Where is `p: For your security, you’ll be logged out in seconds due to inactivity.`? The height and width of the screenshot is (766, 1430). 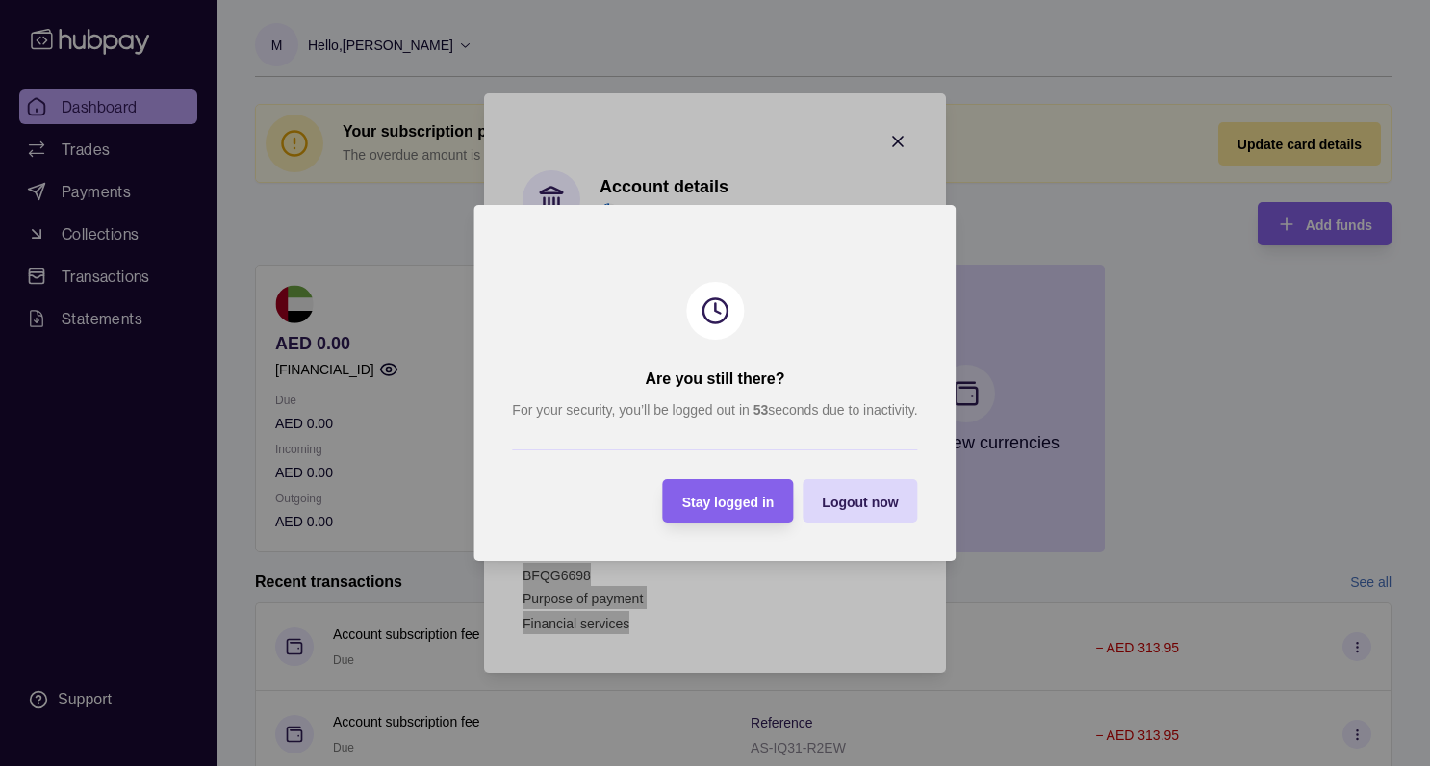
p: For your security, you’ll be logged out in seconds due to inactivity. is located at coordinates (714, 410).